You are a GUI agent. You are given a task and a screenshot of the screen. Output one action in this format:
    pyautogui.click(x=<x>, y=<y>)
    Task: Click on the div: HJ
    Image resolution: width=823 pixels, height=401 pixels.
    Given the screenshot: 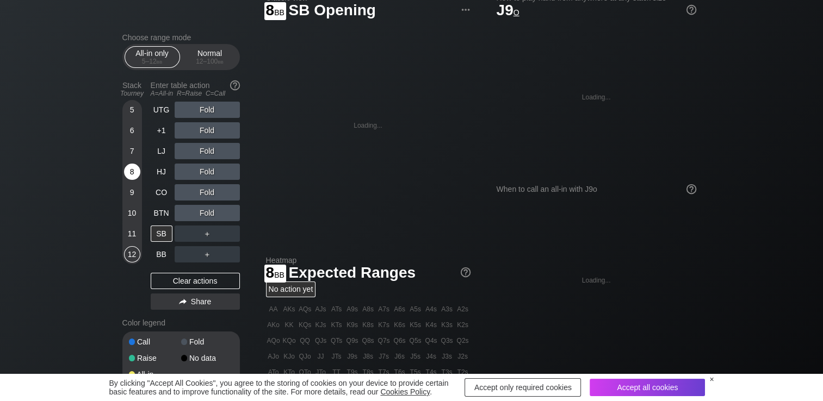 What is the action you would take?
    pyautogui.click(x=161, y=172)
    